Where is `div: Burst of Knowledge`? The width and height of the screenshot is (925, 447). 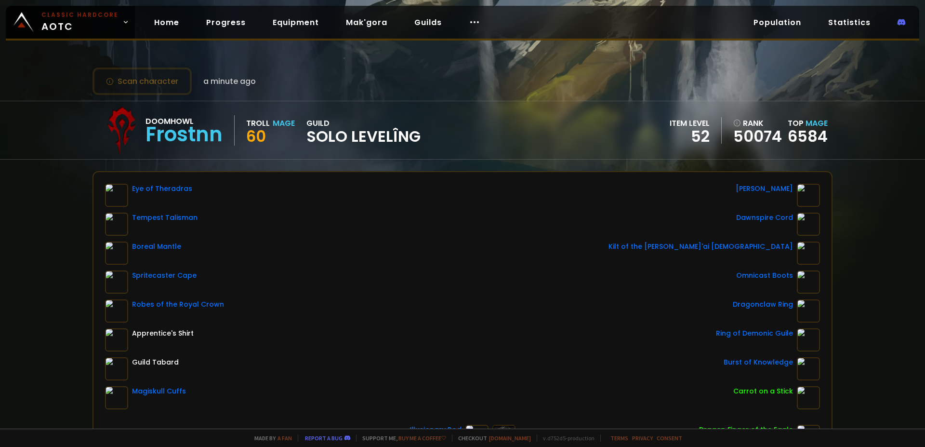
div: Burst of Knowledge is located at coordinates (758, 362).